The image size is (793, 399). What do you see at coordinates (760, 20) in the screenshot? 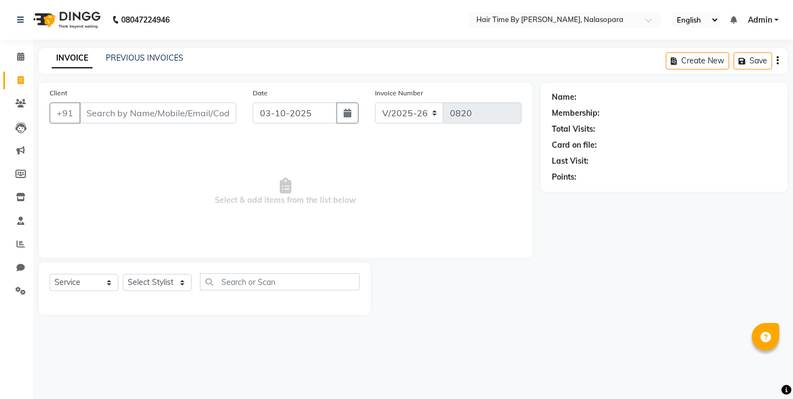
I see `span: Admin` at bounding box center [760, 20].